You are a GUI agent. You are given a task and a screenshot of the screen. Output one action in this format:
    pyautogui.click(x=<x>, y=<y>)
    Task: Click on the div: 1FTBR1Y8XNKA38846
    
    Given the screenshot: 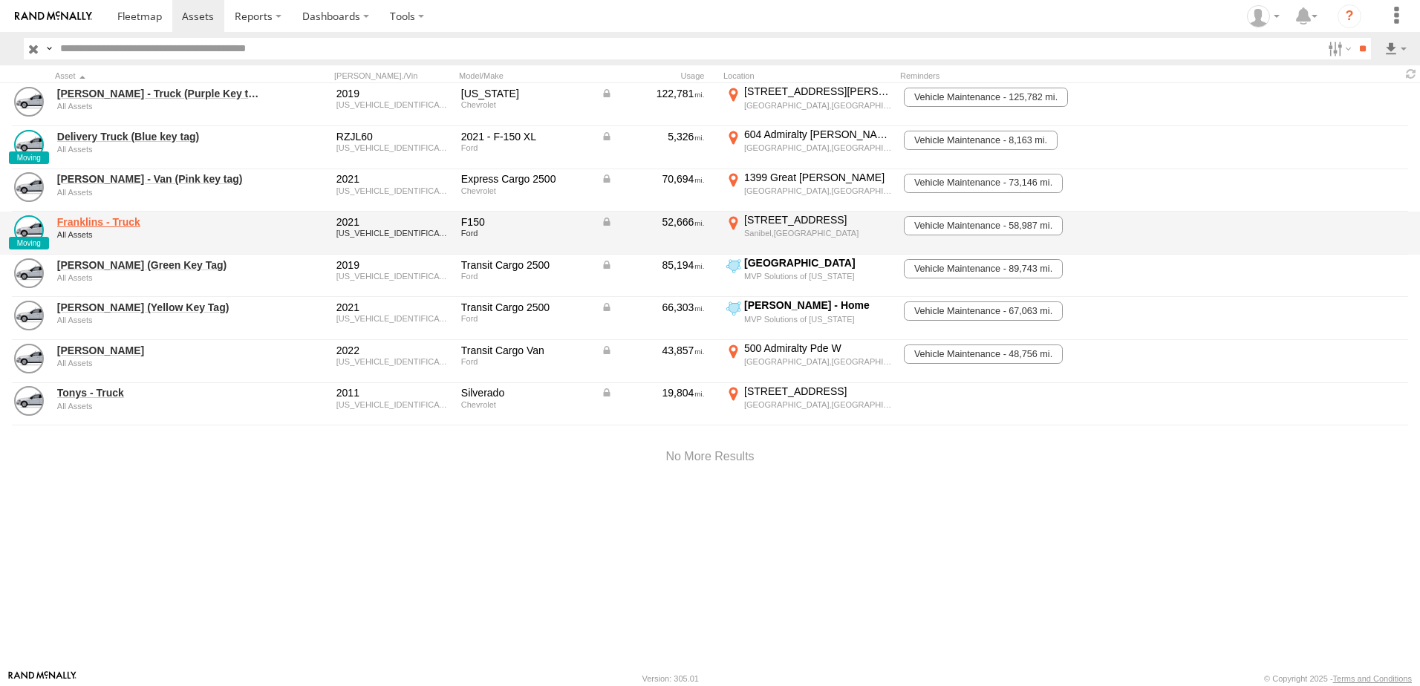 What is the action you would take?
    pyautogui.click(x=394, y=362)
    